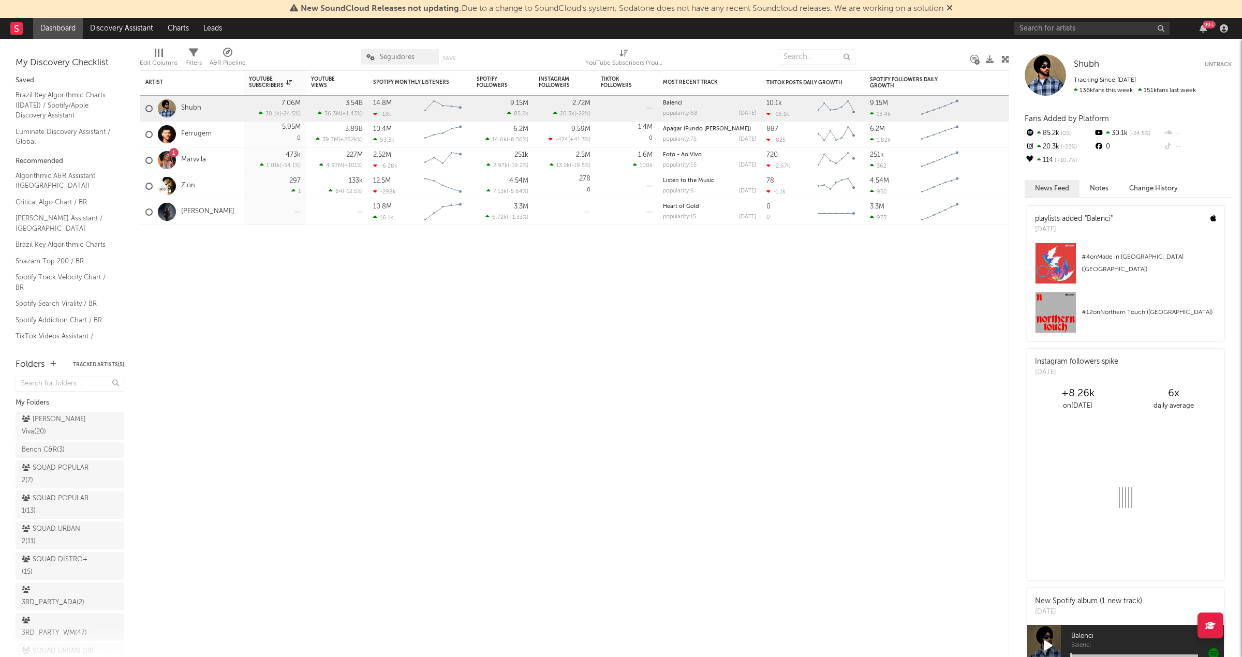 Image resolution: width=1242 pixels, height=657 pixels. I want to click on span: -8.56 %, so click(518, 140).